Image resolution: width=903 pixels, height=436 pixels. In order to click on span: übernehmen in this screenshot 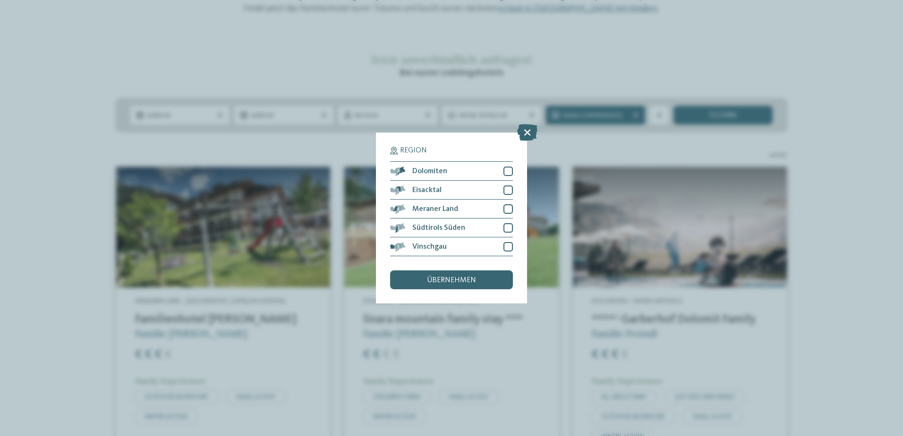, I will do `click(451, 280)`.